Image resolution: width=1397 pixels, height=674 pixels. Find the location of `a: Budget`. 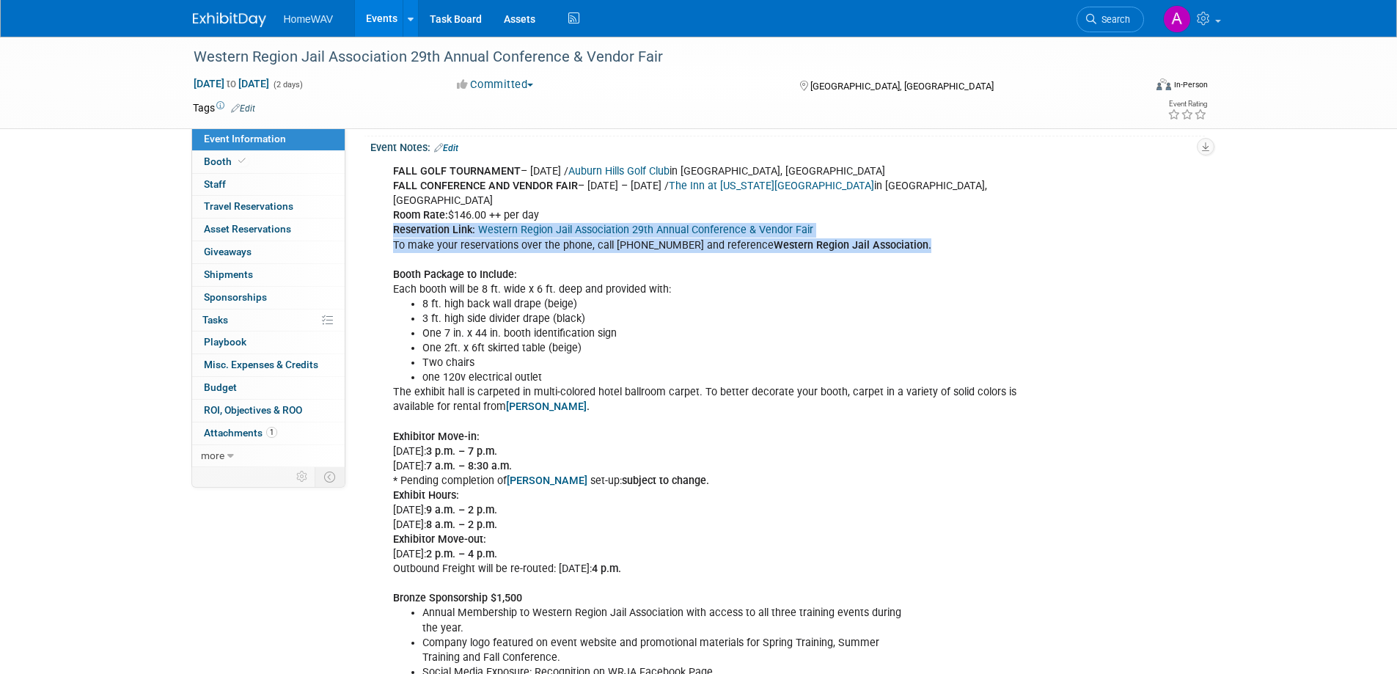

a: Budget is located at coordinates (268, 388).